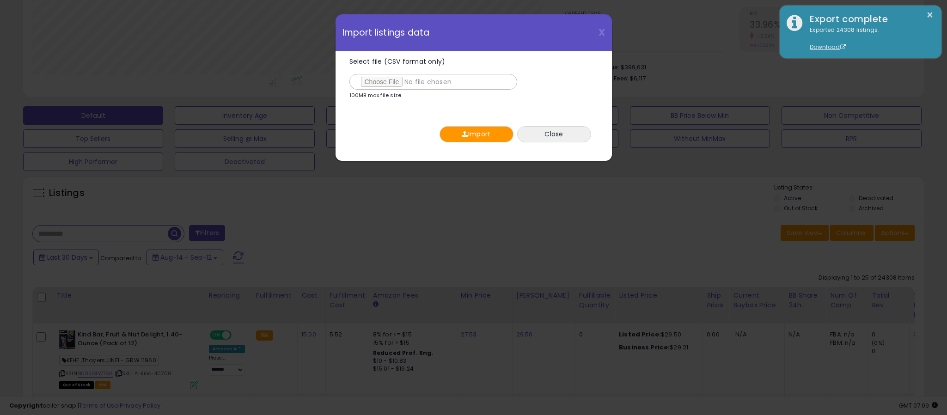  Describe the element at coordinates (375, 95) in the screenshot. I see `p: 100MB max file size` at that location.